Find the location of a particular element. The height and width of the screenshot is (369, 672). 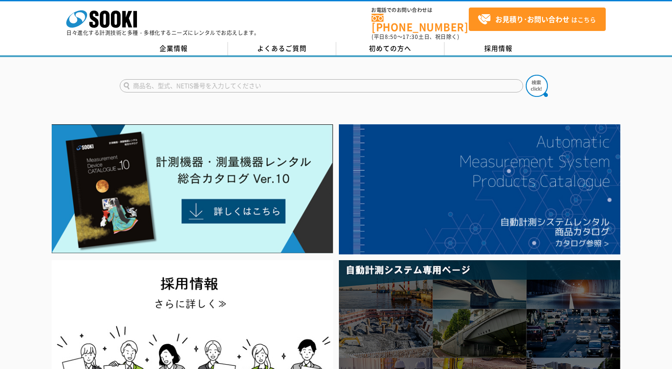

a: 採用情報 is located at coordinates (499, 49).